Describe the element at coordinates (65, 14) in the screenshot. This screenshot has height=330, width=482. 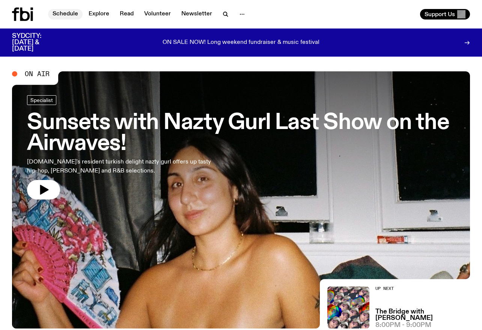
I see `a: Schedule` at that location.